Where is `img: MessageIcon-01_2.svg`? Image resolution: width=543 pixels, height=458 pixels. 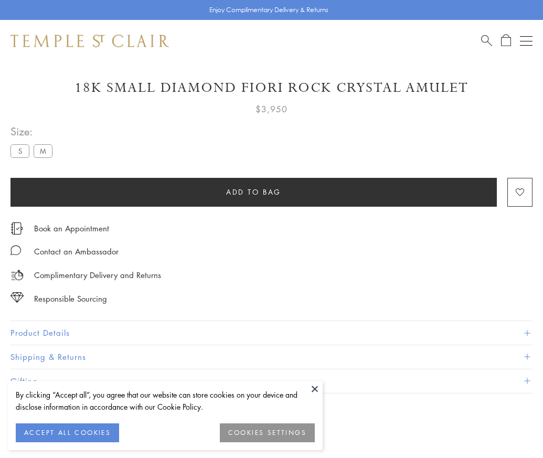
img: MessageIcon-01_2.svg is located at coordinates (16, 250).